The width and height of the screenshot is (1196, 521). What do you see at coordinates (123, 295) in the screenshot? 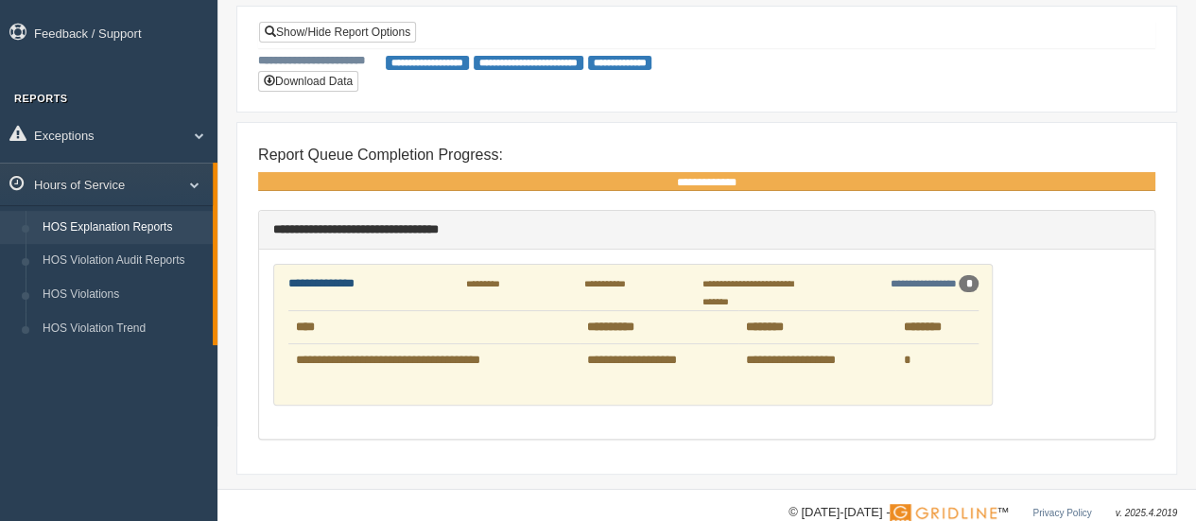
I see `a: HOS Violations` at bounding box center [123, 295].